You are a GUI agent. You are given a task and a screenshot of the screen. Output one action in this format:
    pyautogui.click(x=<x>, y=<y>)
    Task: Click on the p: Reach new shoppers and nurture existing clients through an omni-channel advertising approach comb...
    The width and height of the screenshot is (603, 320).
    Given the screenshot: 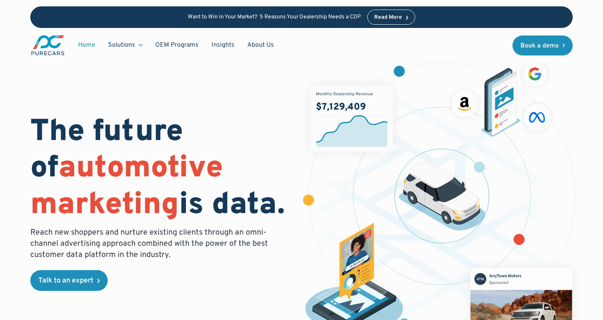 What is the action you would take?
    pyautogui.click(x=151, y=243)
    